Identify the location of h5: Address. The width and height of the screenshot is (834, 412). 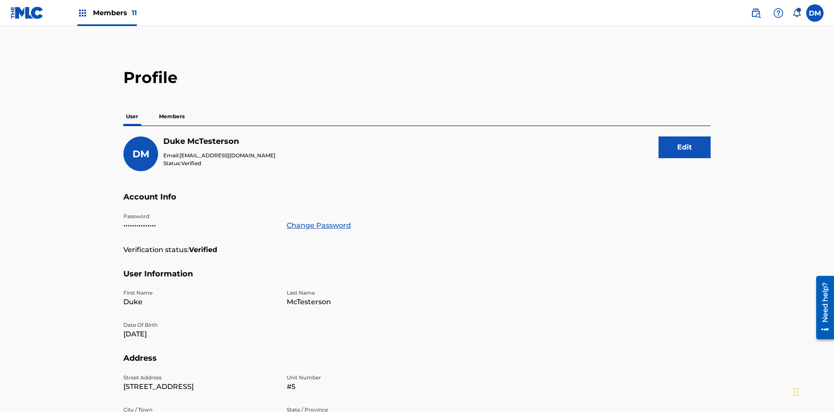
(417, 363).